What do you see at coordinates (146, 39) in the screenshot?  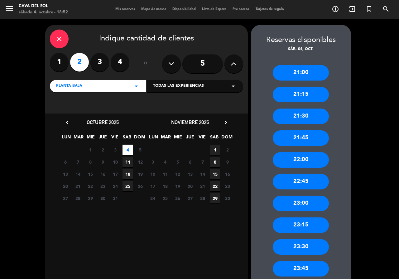 I see `div: Indique cantidad de clientes` at bounding box center [146, 39].